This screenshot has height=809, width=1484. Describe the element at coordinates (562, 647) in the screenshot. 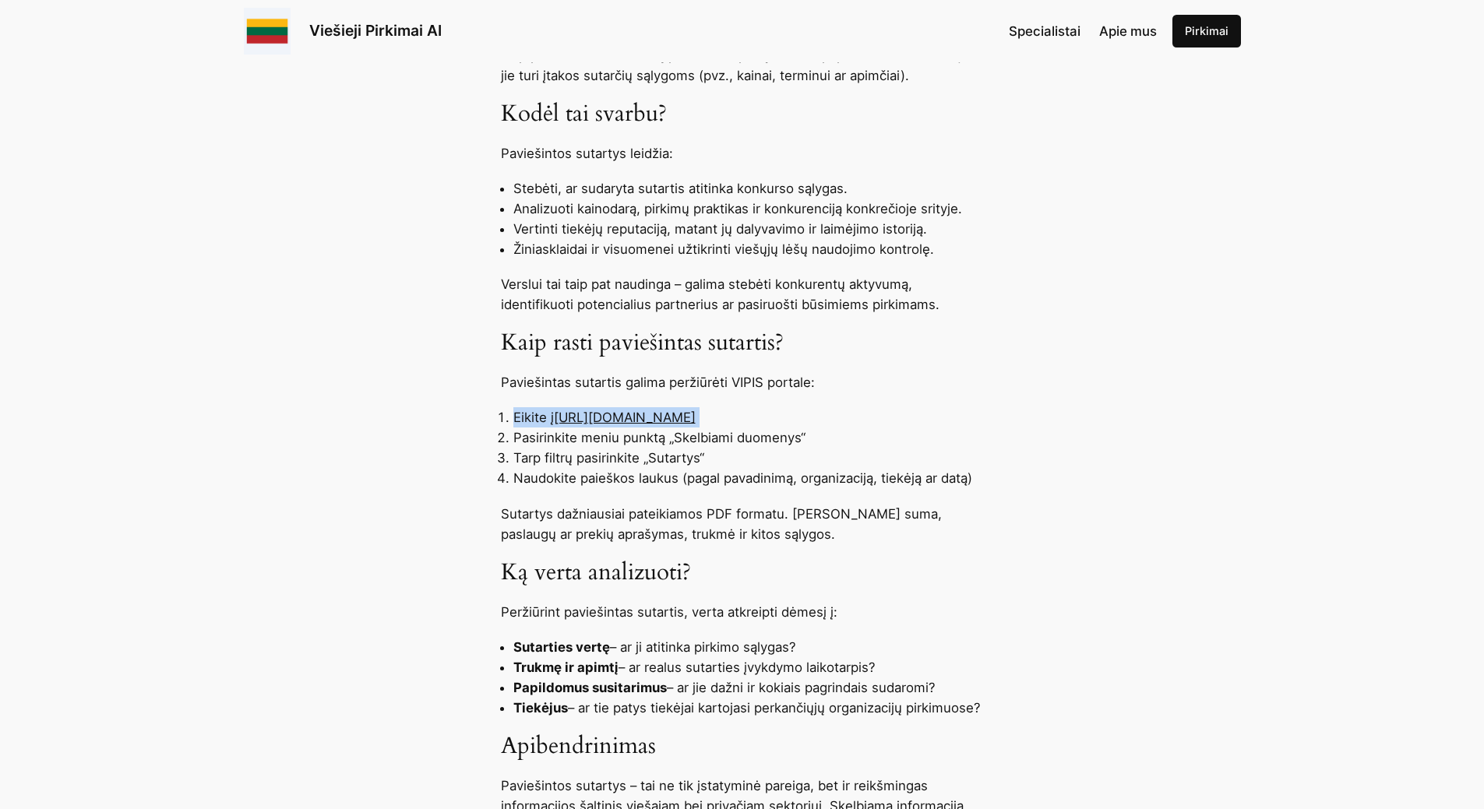

I see `strong: Sutarties vertę` at that location.